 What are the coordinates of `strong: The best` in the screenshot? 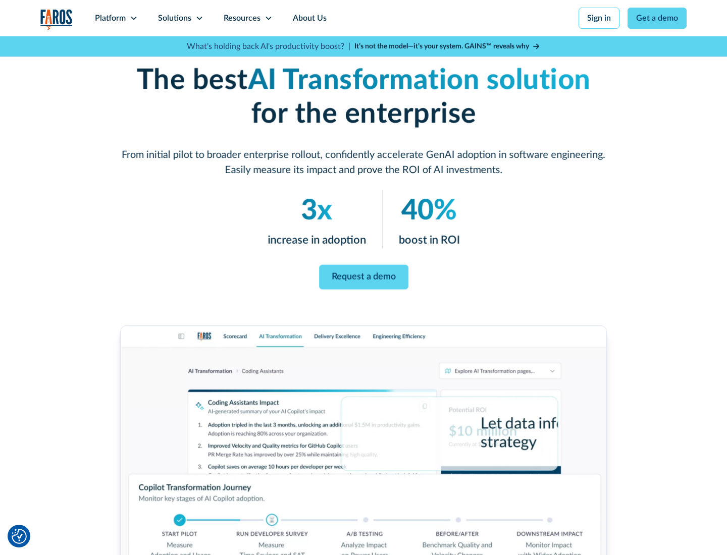 It's located at (192, 80).